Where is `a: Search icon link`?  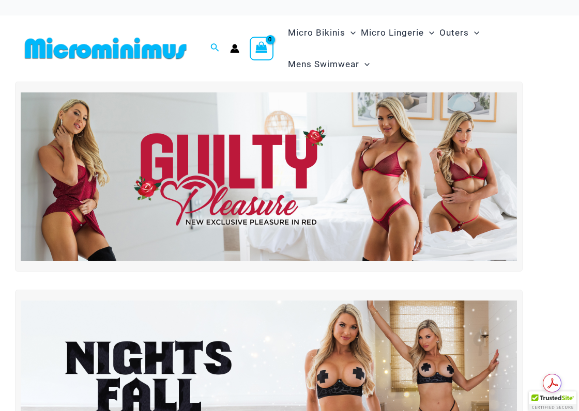 a: Search icon link is located at coordinates (215, 48).